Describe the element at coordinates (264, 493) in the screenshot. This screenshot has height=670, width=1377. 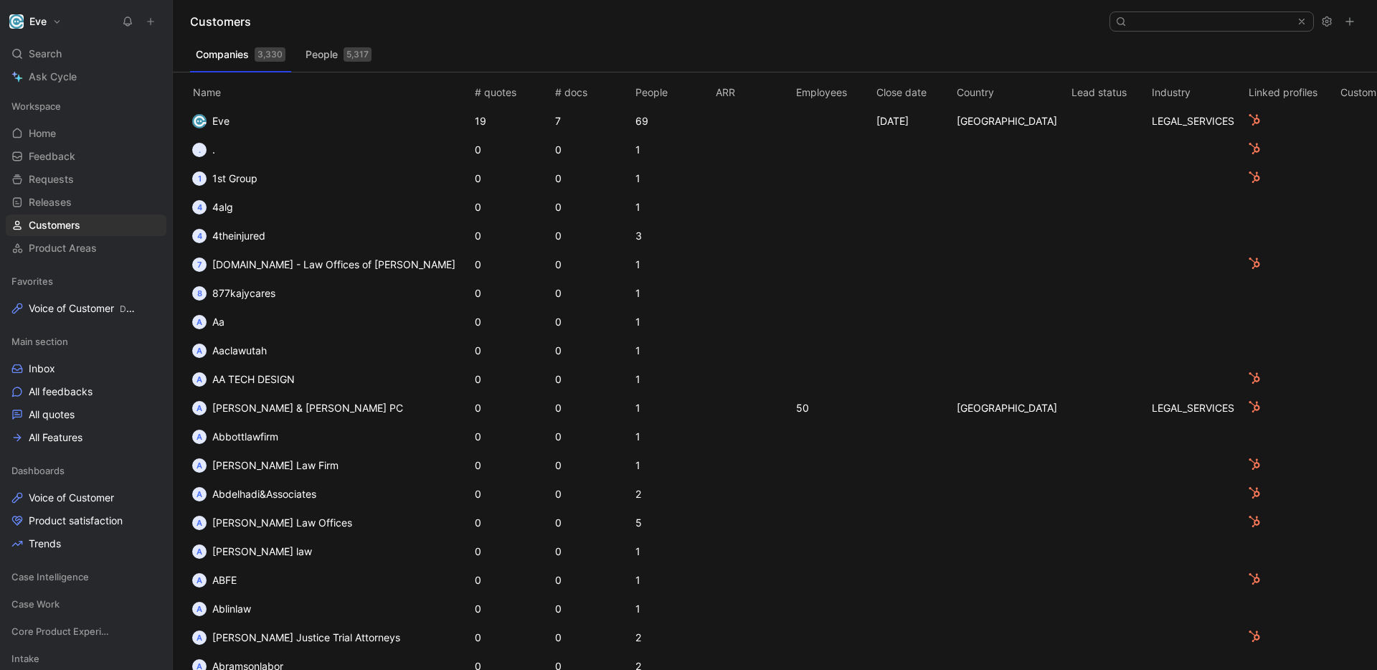
I see `span: Abdelhadi&Associates` at that location.